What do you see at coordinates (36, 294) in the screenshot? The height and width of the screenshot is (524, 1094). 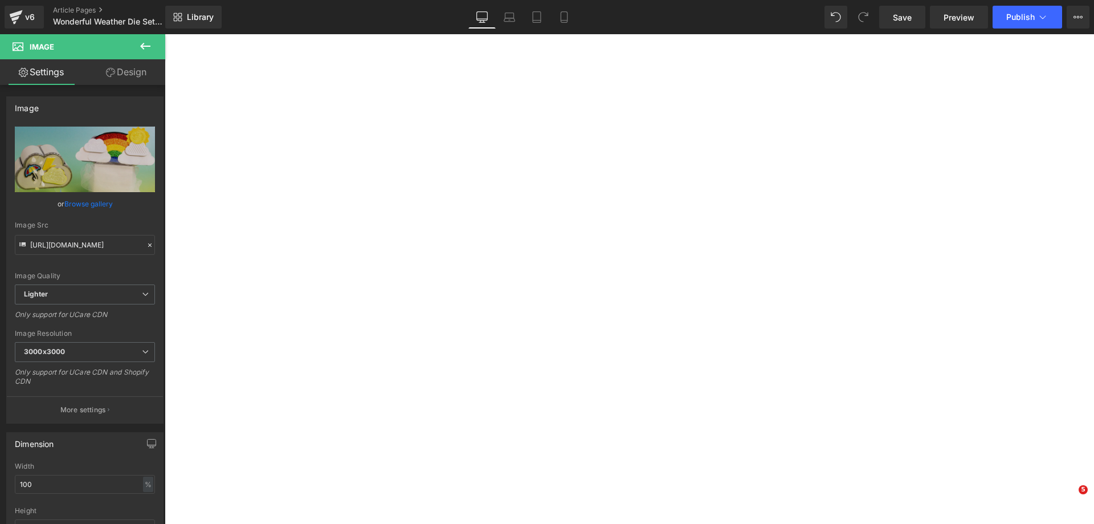 I see `b: Lighter` at bounding box center [36, 294].